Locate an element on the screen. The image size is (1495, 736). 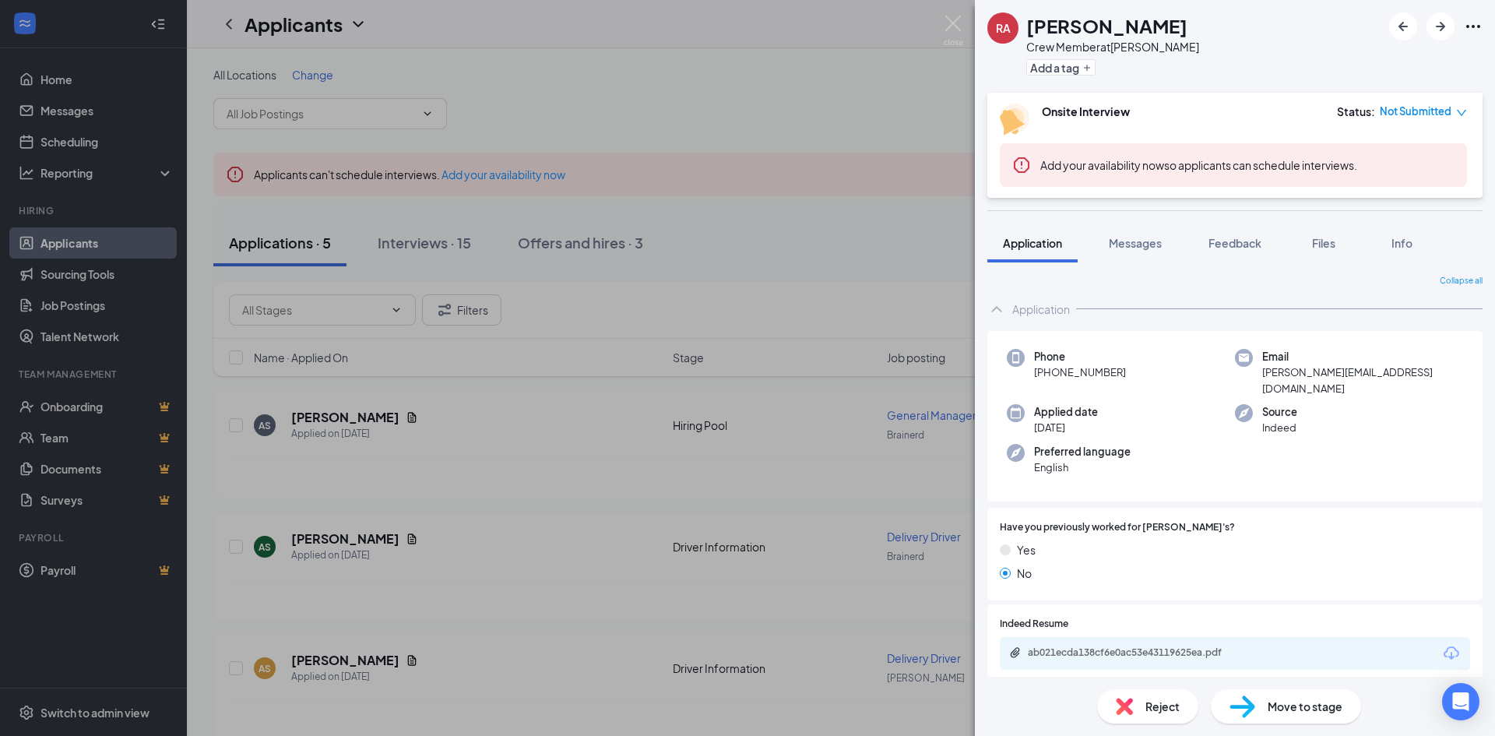
svg: ChevronUp is located at coordinates (997, 309).